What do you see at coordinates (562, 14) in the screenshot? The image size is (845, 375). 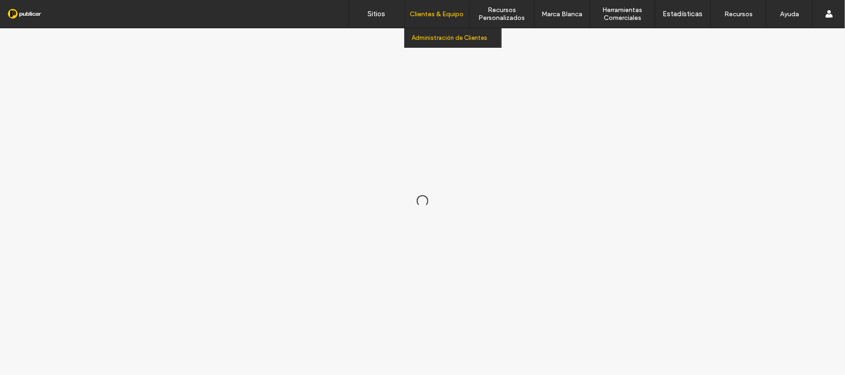 I see `label: Marca Blanca` at bounding box center [562, 14].